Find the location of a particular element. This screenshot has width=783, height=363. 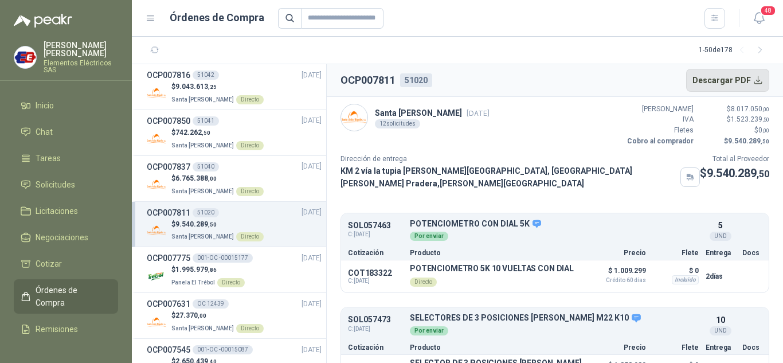

a: Inicio is located at coordinates (66, 106).